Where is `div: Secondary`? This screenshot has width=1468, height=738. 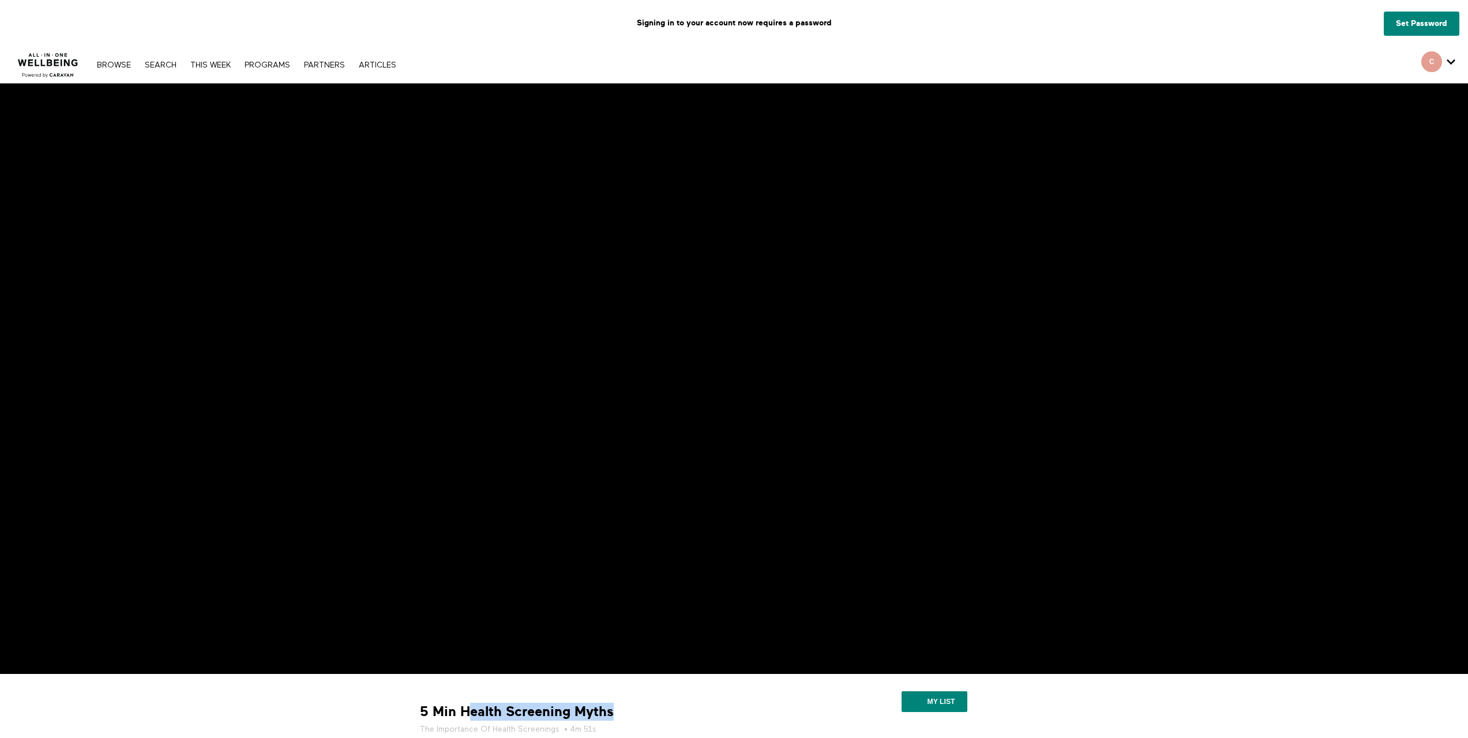
div: Secondary is located at coordinates (1438, 65).